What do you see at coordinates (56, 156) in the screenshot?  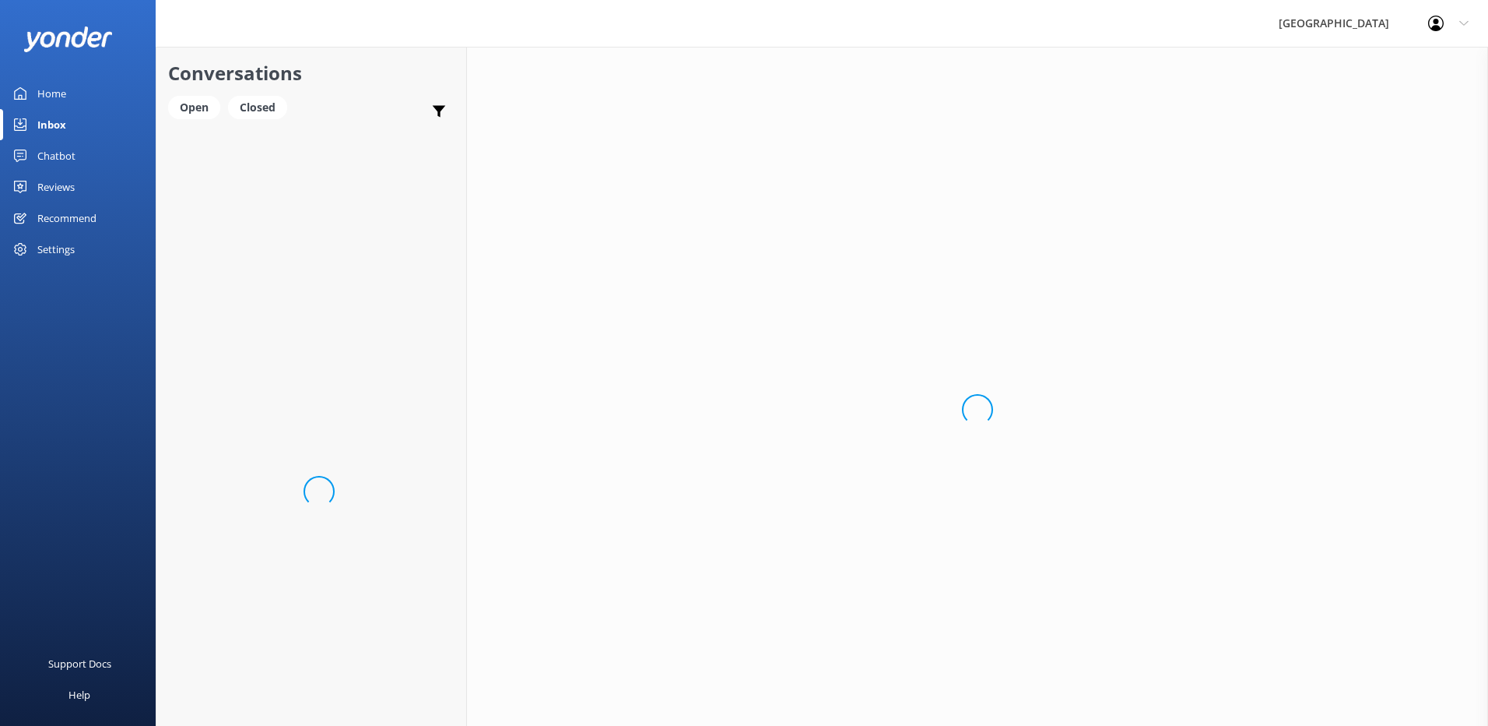 I see `div: Chatbot` at bounding box center [56, 156].